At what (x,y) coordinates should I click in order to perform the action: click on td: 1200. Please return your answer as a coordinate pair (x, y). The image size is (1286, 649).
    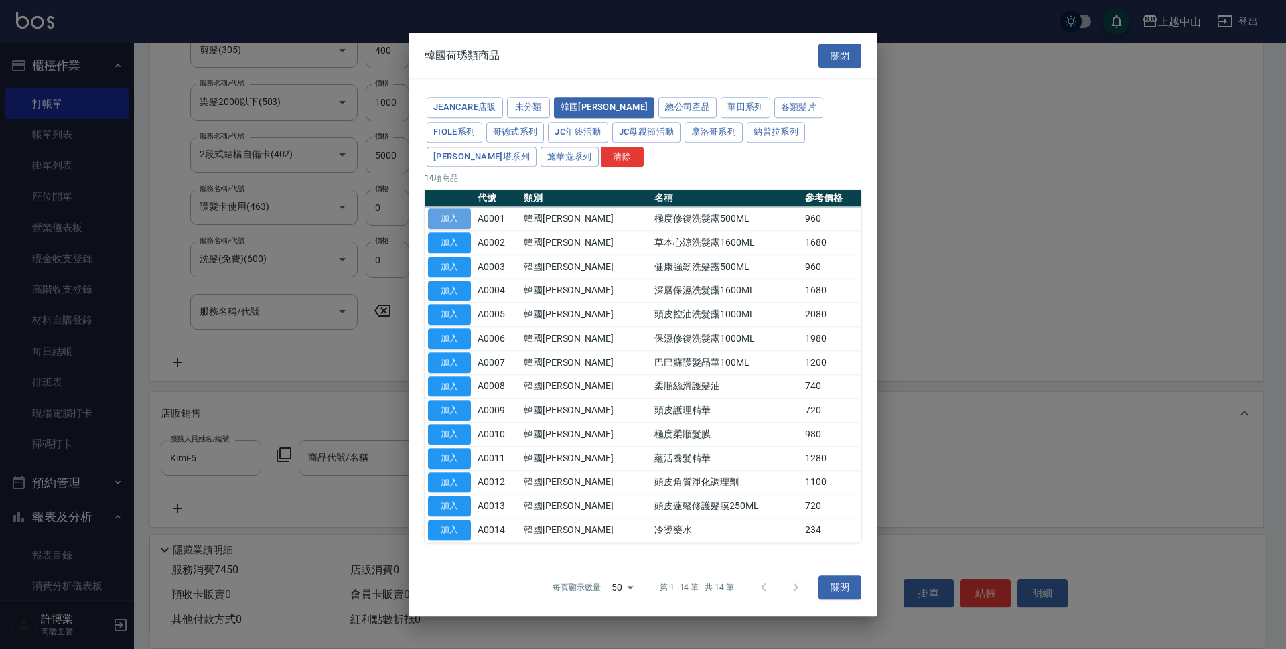
    Looking at the image, I should click on (831, 363).